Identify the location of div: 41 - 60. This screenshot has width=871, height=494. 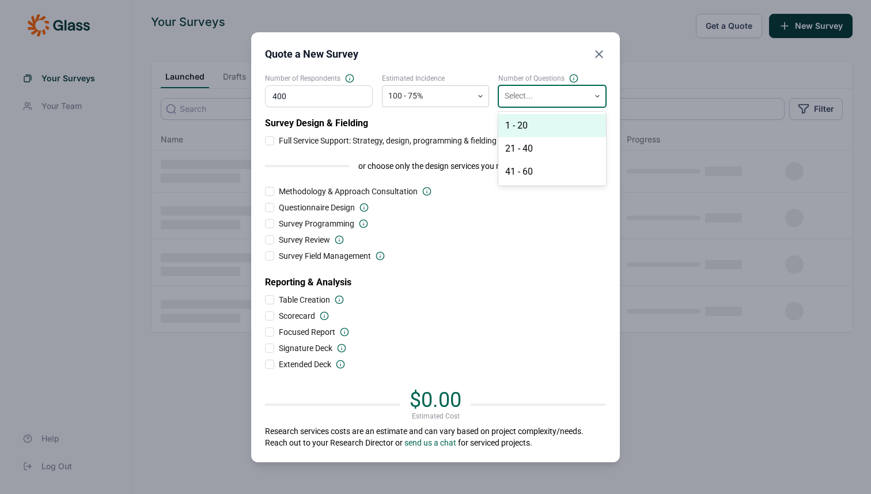
(552, 172).